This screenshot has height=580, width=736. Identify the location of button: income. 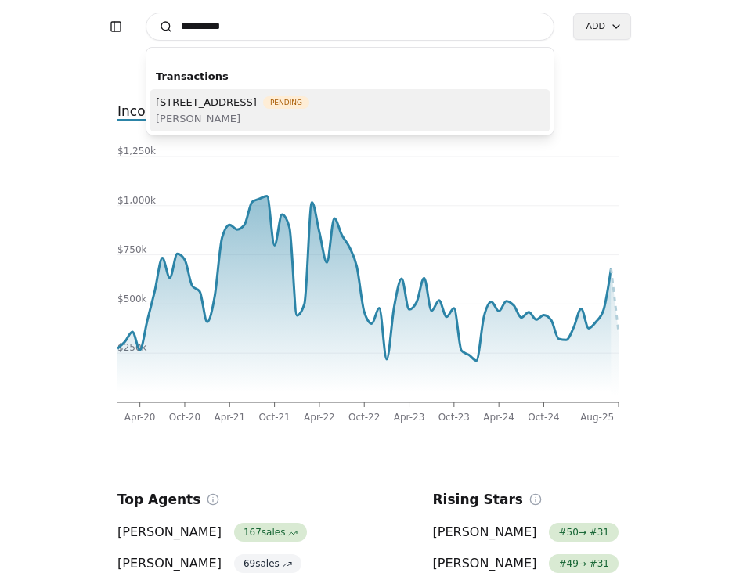
(142, 111).